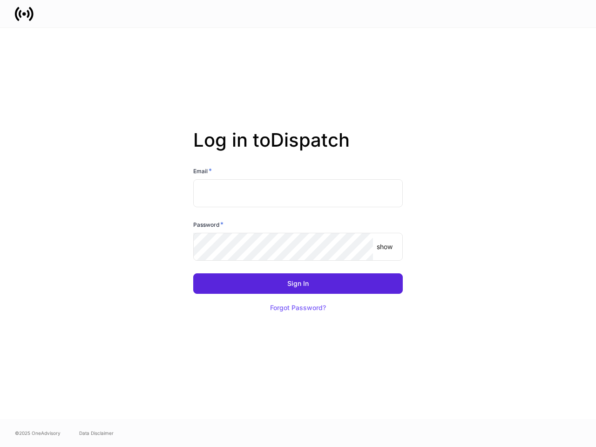 The height and width of the screenshot is (447, 596). What do you see at coordinates (202, 171) in the screenshot?
I see `h6: Email` at bounding box center [202, 171].